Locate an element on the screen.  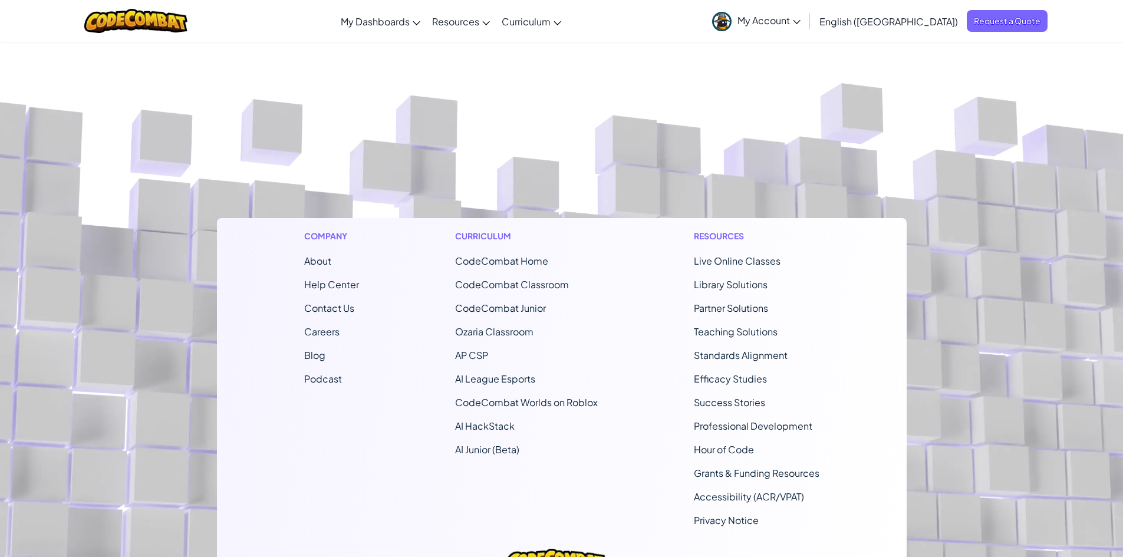
a: Partner Solutions is located at coordinates (731, 308).